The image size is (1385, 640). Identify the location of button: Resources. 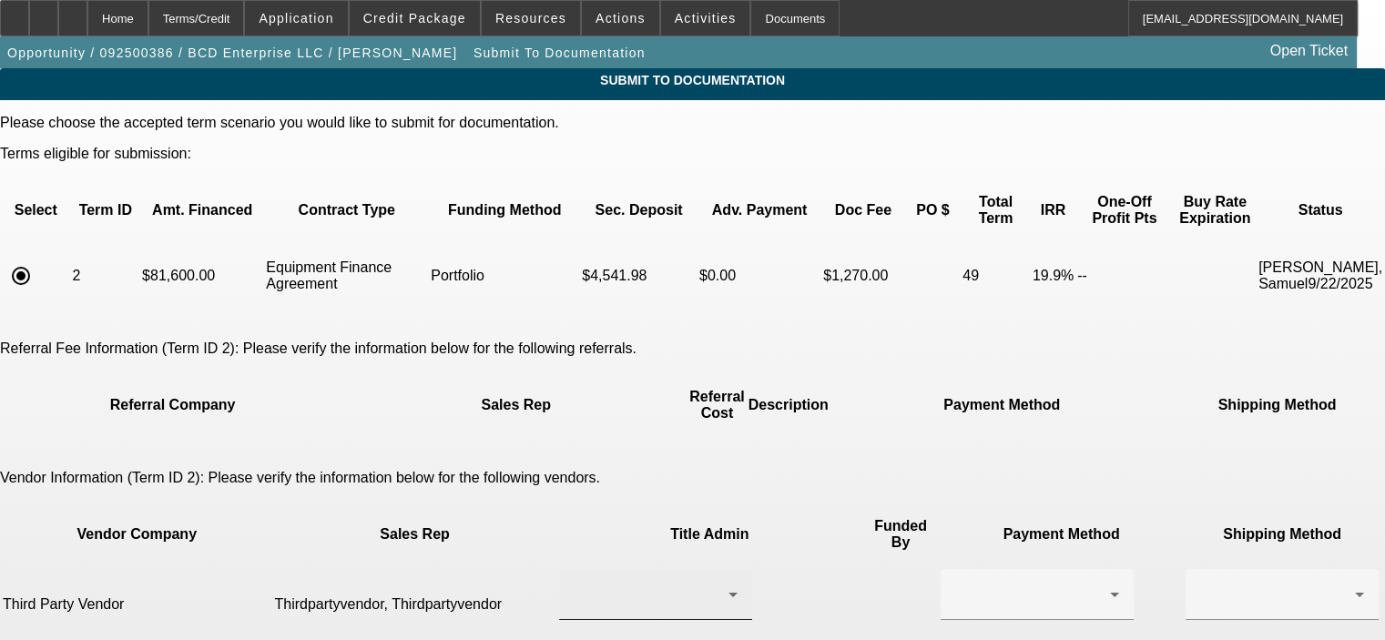
(531, 18).